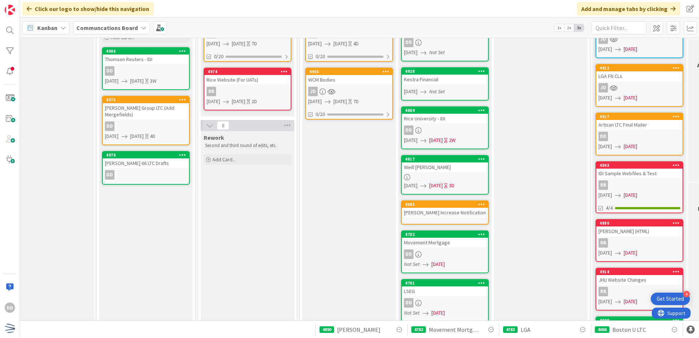 This screenshot has width=699, height=338. What do you see at coordinates (47, 28) in the screenshot?
I see `span: Kanban` at bounding box center [47, 28].